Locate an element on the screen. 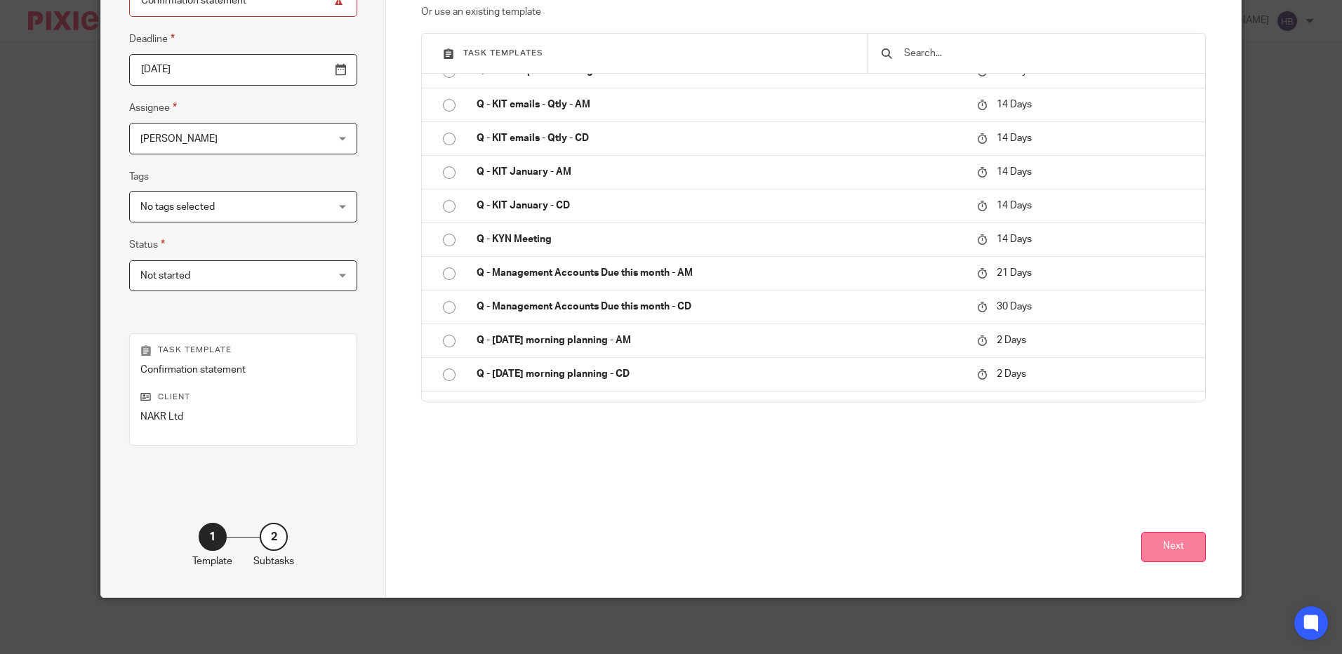 The height and width of the screenshot is (654, 1342). input: Search... is located at coordinates (1046, 53).